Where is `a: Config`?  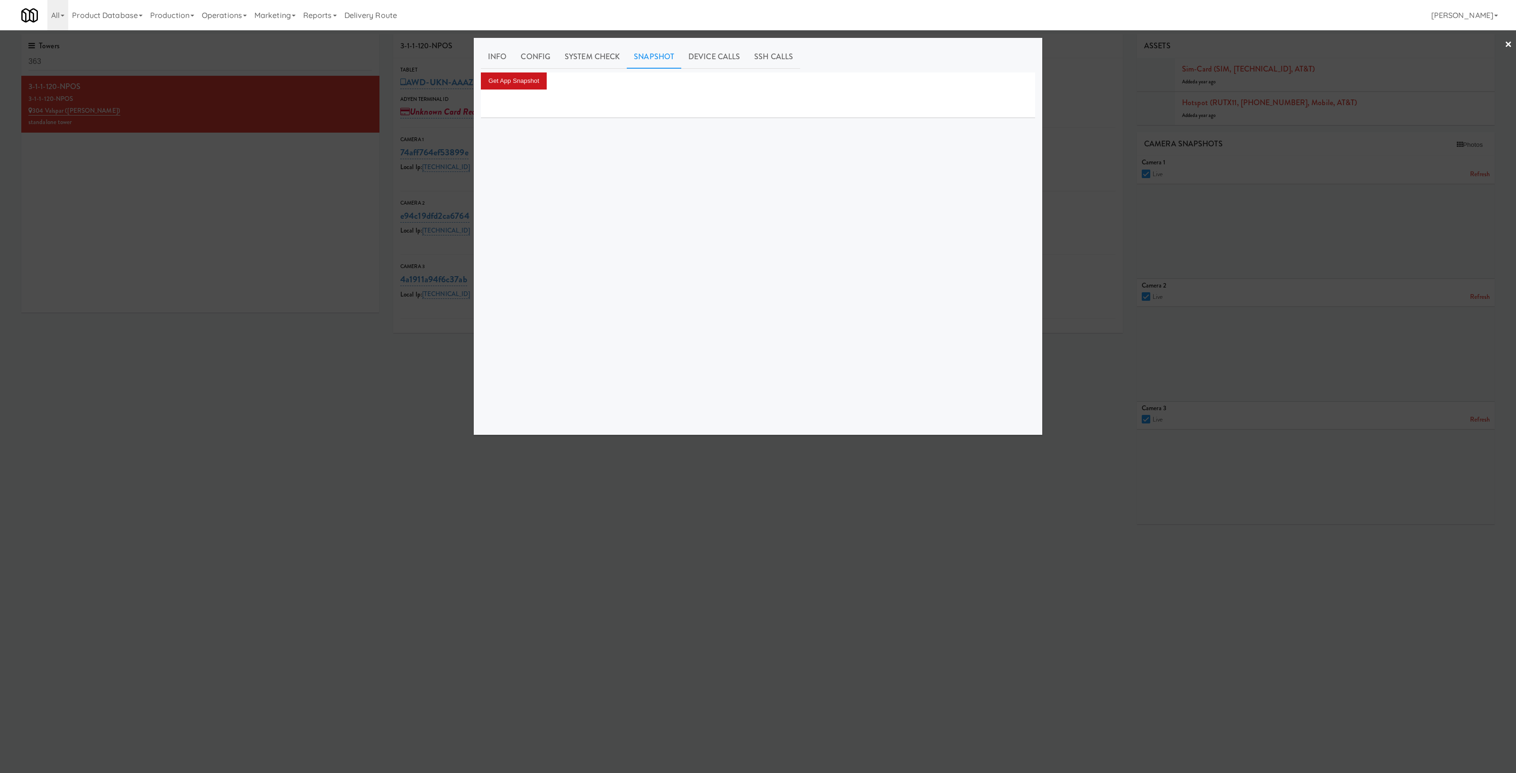 a: Config is located at coordinates (535, 57).